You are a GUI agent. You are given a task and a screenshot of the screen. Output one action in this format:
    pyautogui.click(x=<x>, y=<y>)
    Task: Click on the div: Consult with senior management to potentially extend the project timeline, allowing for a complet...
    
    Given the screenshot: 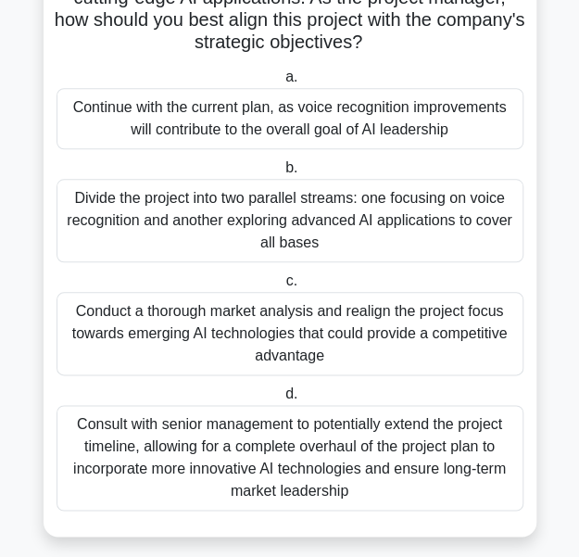 What is the action you would take?
    pyautogui.click(x=290, y=457)
    